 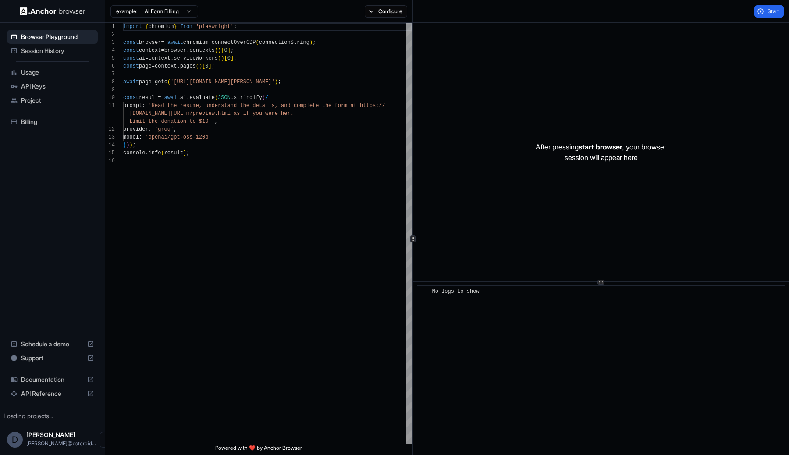 I want to click on div: Loading projects..., so click(x=52, y=416).